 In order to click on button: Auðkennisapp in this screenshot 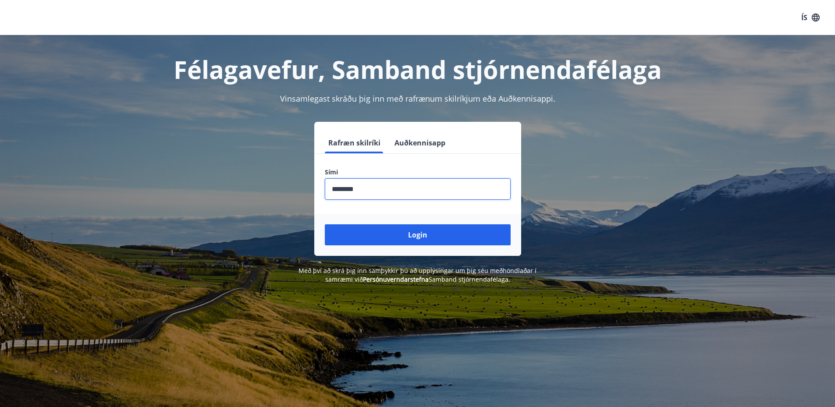, I will do `click(420, 143)`.